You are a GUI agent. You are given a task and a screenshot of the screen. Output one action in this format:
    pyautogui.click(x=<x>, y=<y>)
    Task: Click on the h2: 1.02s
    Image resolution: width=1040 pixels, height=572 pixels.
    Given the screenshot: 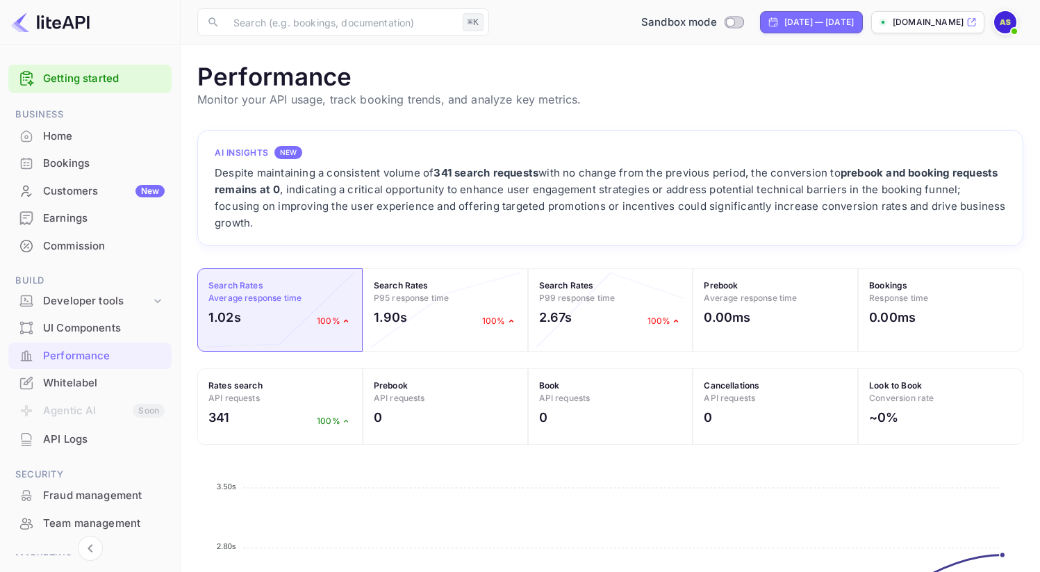 What is the action you would take?
    pyautogui.click(x=224, y=317)
    